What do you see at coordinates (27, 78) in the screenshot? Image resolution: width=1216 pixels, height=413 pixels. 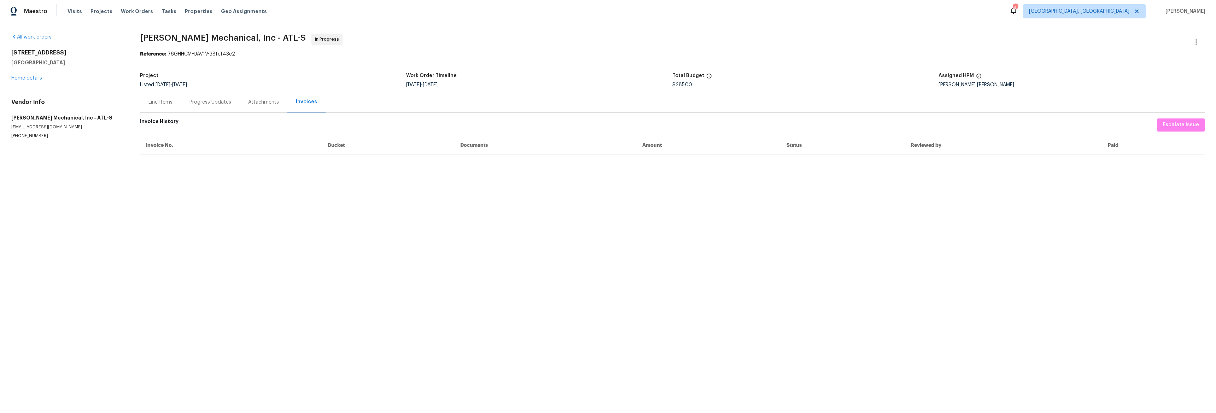 I see `a: Home details` at bounding box center [27, 78].